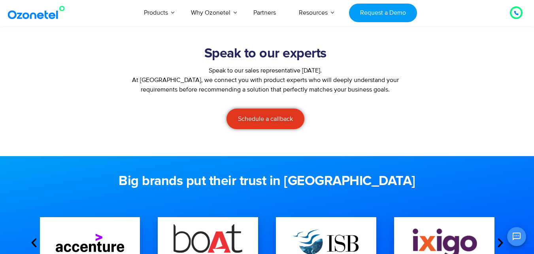 The width and height of the screenshot is (534, 254). I want to click on a: Schedule a callback, so click(265, 119).